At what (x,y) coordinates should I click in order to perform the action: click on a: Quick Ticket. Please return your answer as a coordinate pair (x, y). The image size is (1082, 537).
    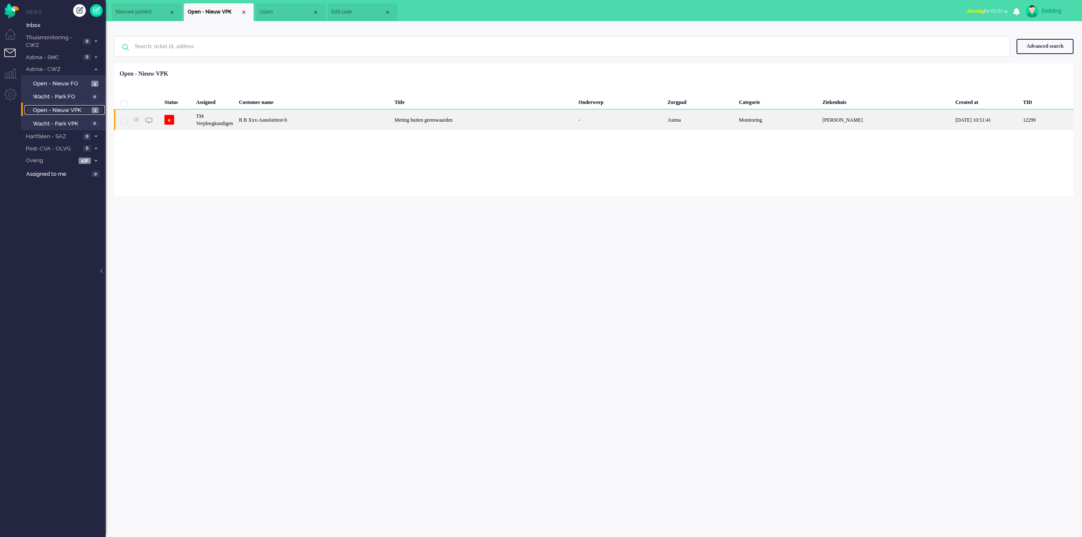
    Looking at the image, I should click on (96, 11).